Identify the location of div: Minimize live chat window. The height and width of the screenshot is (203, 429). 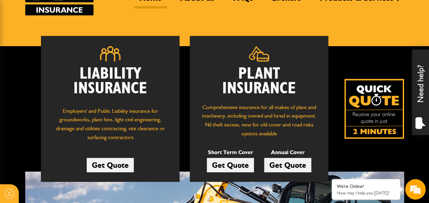
(120, 12).